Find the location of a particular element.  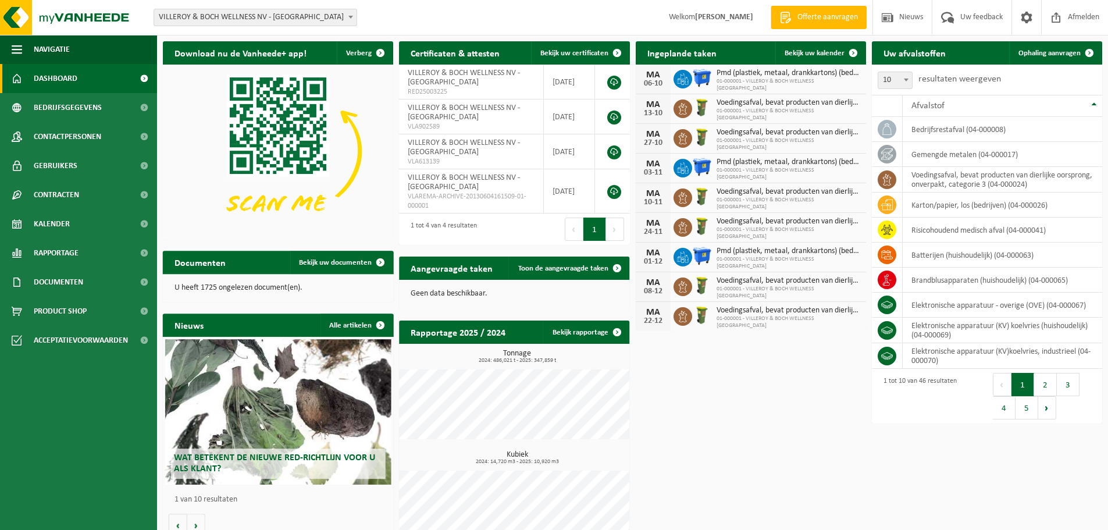

div: 03-11 is located at coordinates (653, 173).